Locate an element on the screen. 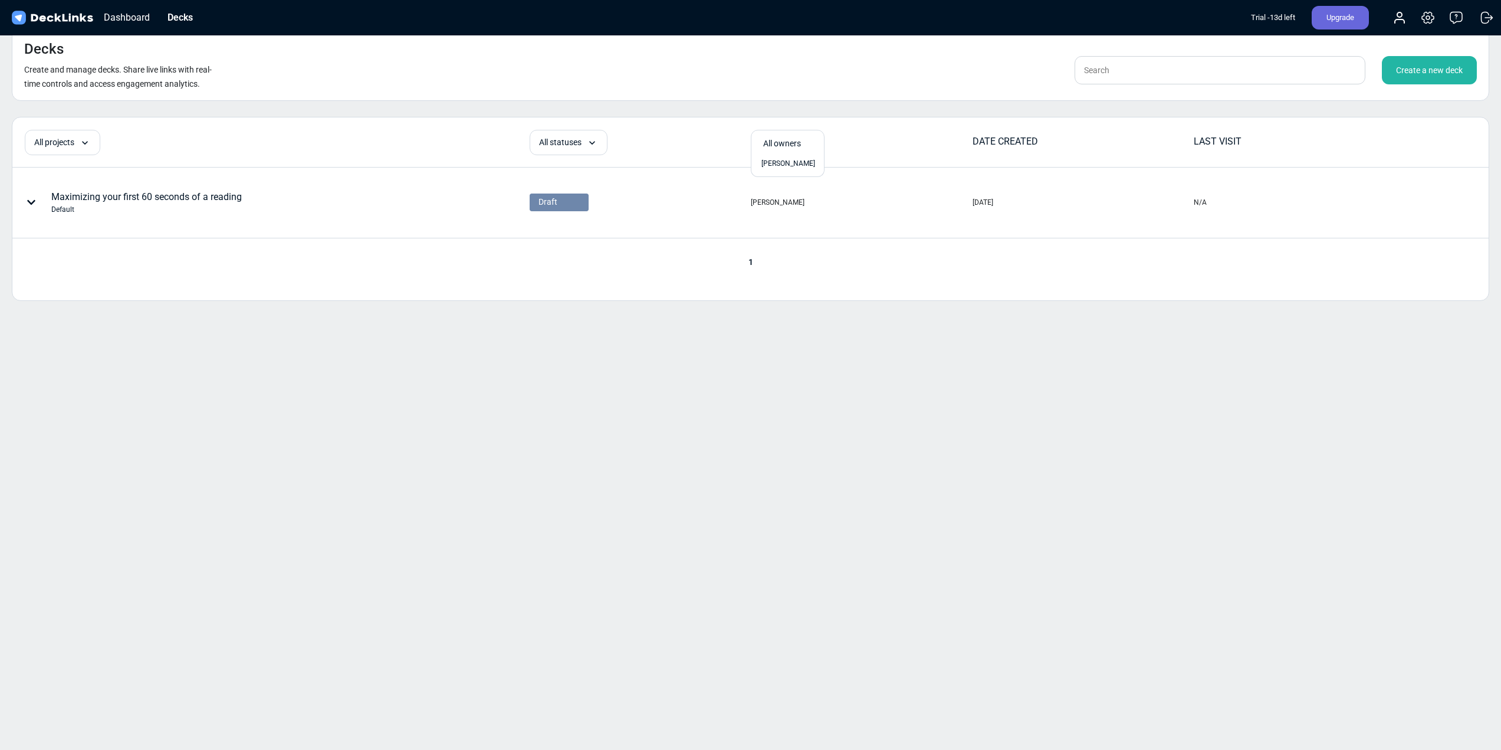  input: Search is located at coordinates (1220, 70).